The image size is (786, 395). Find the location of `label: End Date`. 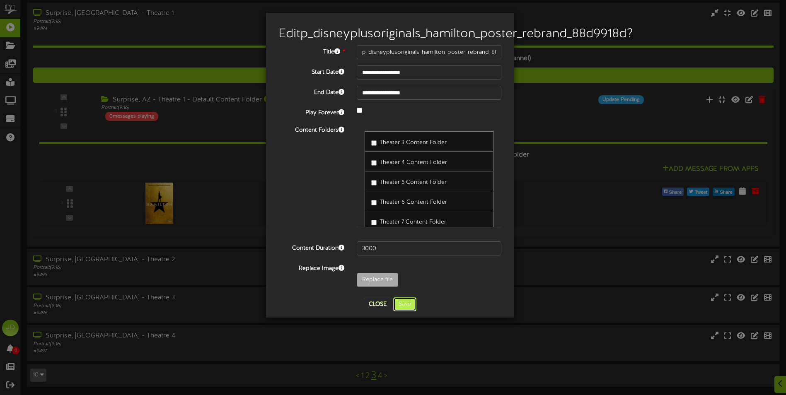

label: End Date is located at coordinates (311, 91).